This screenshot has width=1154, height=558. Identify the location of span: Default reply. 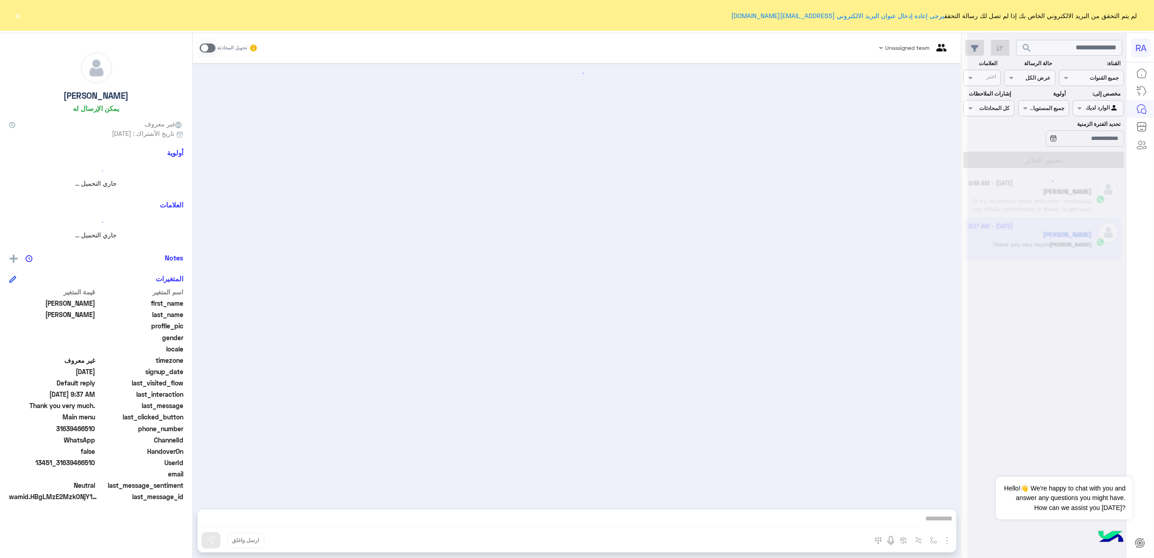
(52, 383).